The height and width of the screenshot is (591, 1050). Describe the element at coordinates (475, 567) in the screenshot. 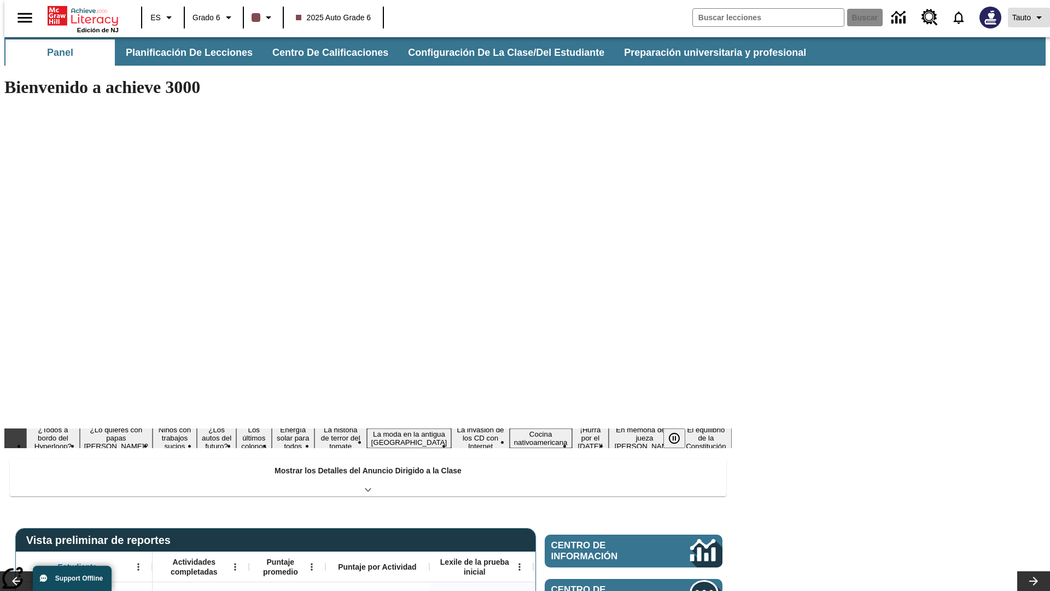

I see `span: Lexile de la prueba inicial` at that location.